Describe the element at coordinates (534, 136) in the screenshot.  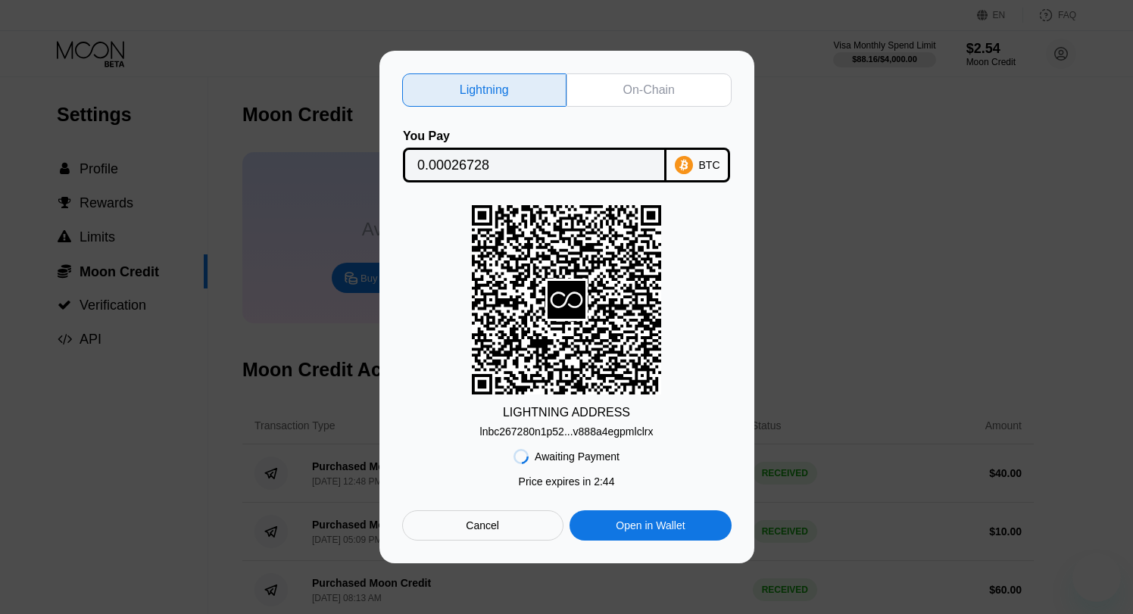
I see `div: You Pay` at that location.